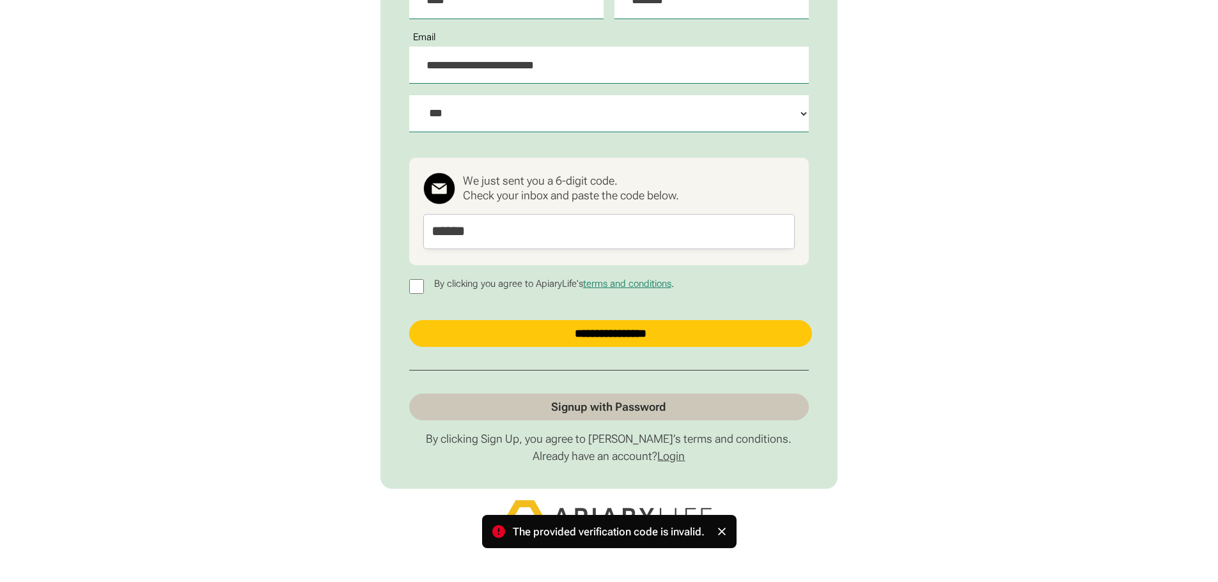  I want to click on div: The provided verification code is invalid., so click(608, 532).